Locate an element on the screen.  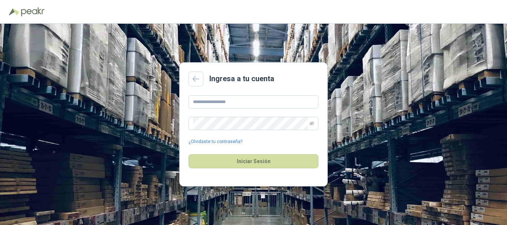
h2: Ingresa a tu cuenta is located at coordinates (242, 79).